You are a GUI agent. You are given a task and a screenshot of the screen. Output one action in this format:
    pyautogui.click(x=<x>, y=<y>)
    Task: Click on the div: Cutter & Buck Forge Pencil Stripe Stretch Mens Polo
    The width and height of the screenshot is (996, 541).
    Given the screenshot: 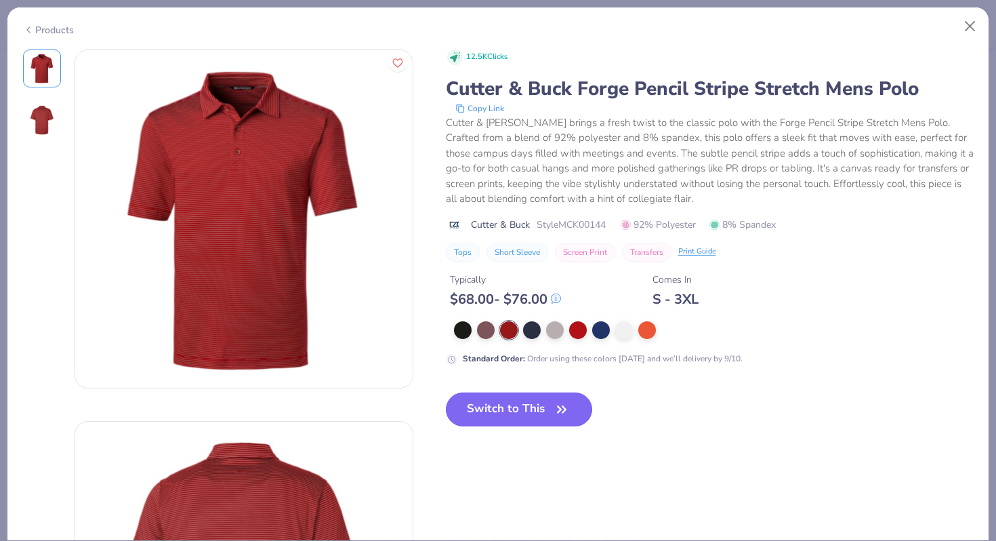 What is the action you would take?
    pyautogui.click(x=709, y=89)
    